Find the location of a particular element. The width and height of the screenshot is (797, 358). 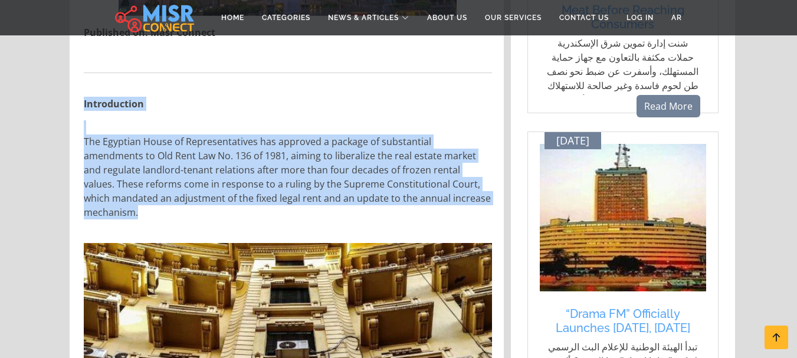

a: Read More is located at coordinates (669, 106).